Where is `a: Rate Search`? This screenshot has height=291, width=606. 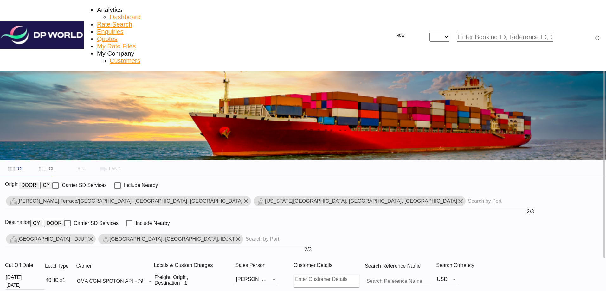 a: Rate Search is located at coordinates (114, 24).